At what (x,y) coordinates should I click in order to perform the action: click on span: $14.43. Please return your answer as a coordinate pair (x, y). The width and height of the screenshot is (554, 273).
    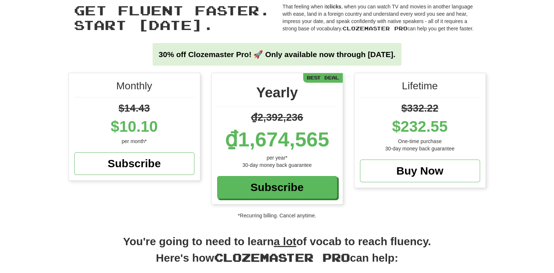
    Looking at the image, I should click on (134, 108).